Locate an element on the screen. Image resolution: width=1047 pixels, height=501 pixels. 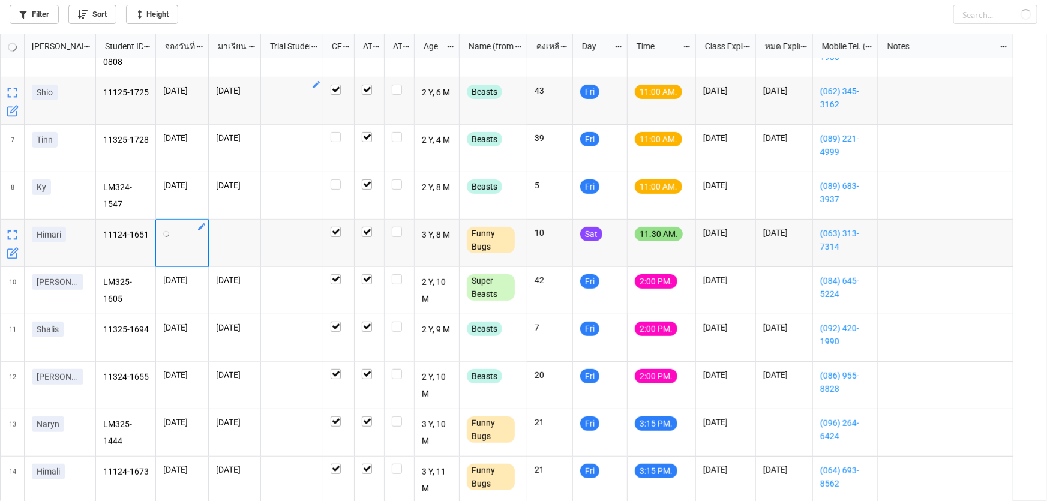
span: 12 is located at coordinates (13, 385).